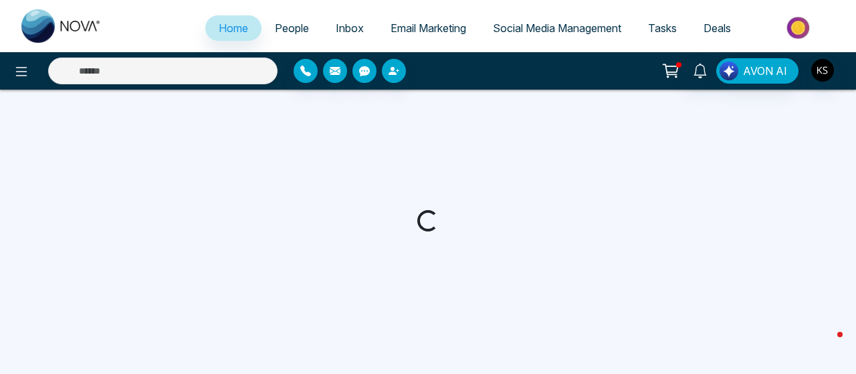 Image resolution: width=856 pixels, height=374 pixels. Describe the element at coordinates (350, 28) in the screenshot. I see `a: Inbox` at that location.